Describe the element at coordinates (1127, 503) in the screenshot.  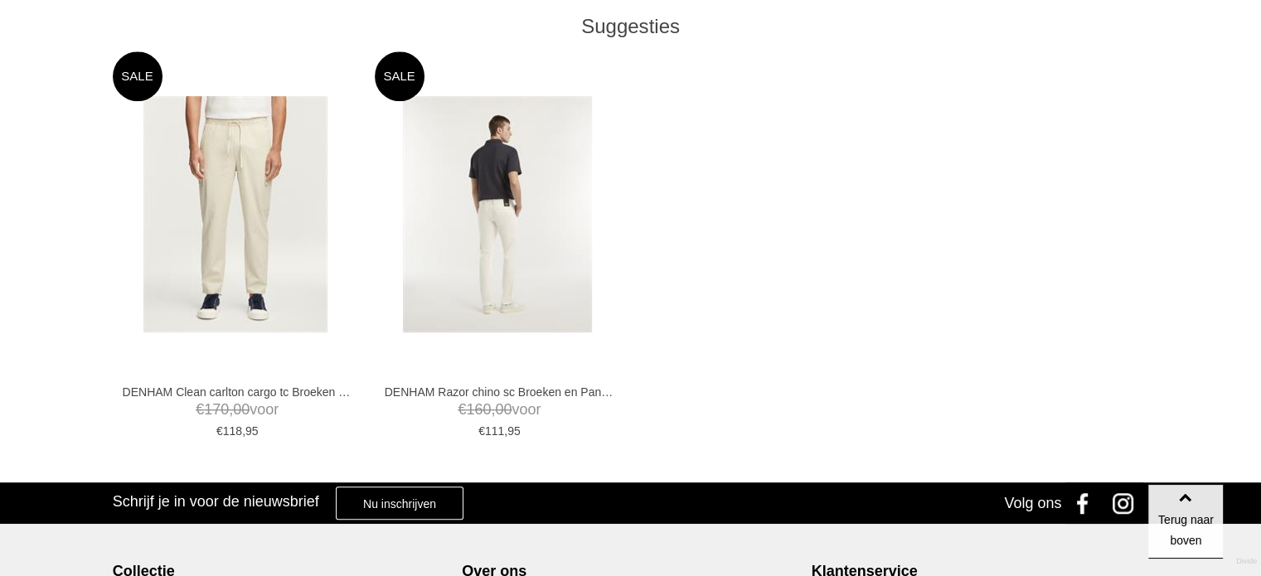
I see `a: Instagram` at that location.